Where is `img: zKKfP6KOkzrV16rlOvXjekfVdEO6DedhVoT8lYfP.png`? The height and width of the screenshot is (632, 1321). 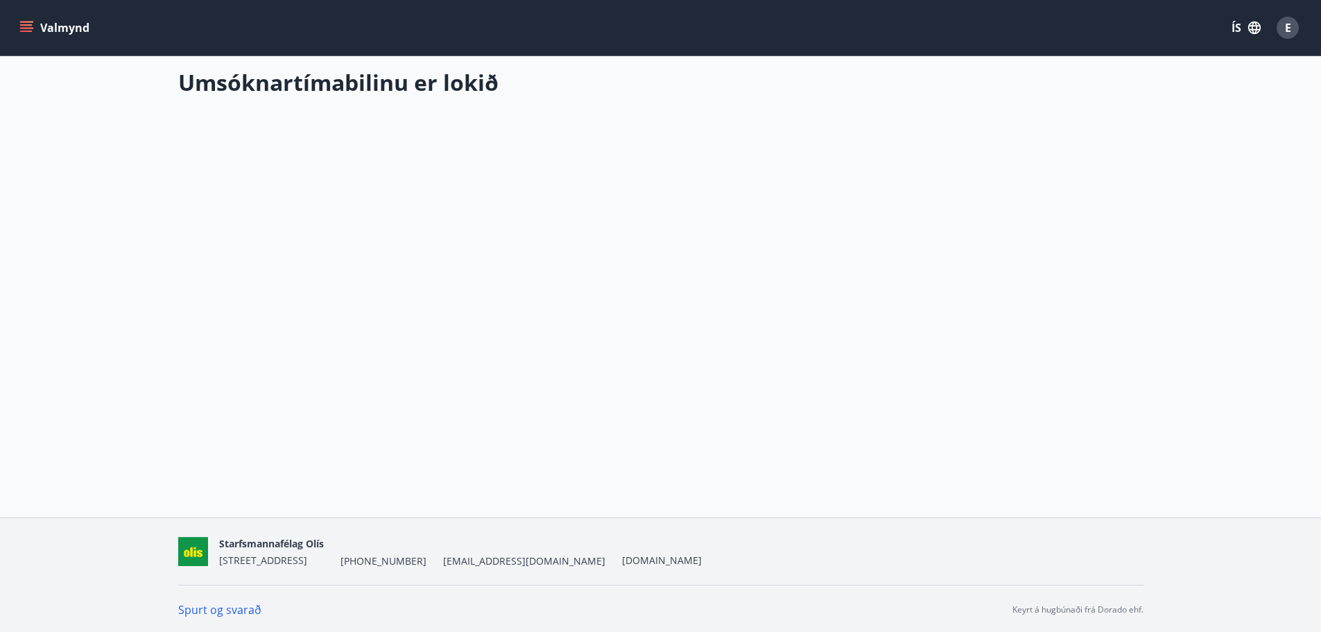
img: zKKfP6KOkzrV16rlOvXjekfVdEO6DedhVoT8lYfP.png is located at coordinates (193, 551).